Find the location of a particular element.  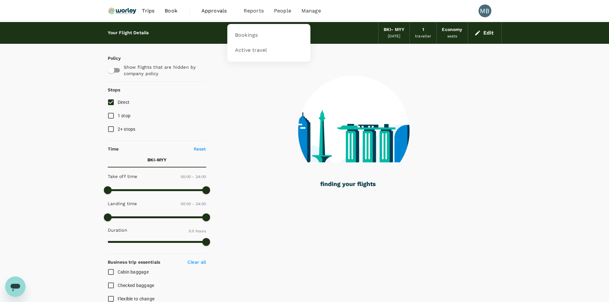

div: 1 is located at coordinates (423, 30).